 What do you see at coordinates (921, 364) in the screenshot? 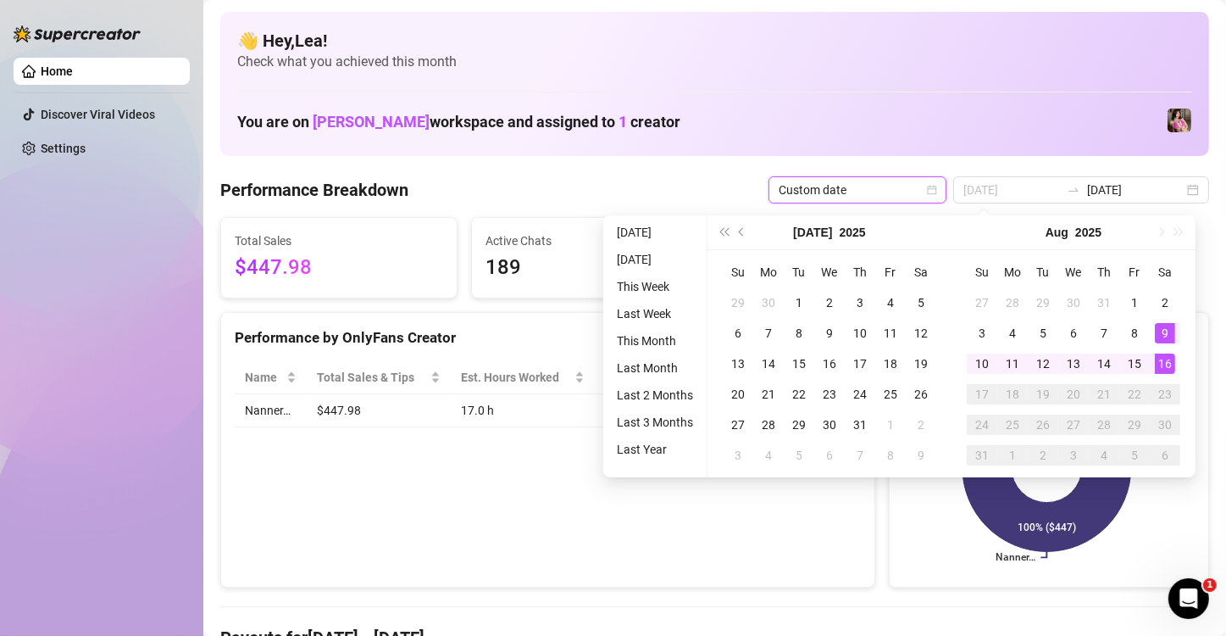
I see `div: 19` at bounding box center [921, 364].